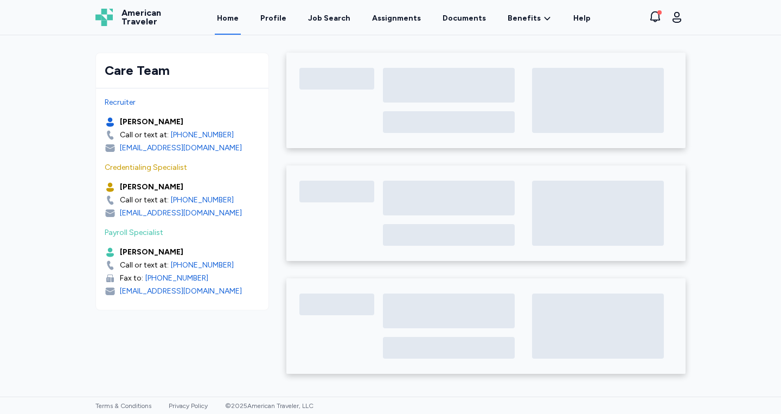 The image size is (781, 414). I want to click on a: Home, so click(228, 18).